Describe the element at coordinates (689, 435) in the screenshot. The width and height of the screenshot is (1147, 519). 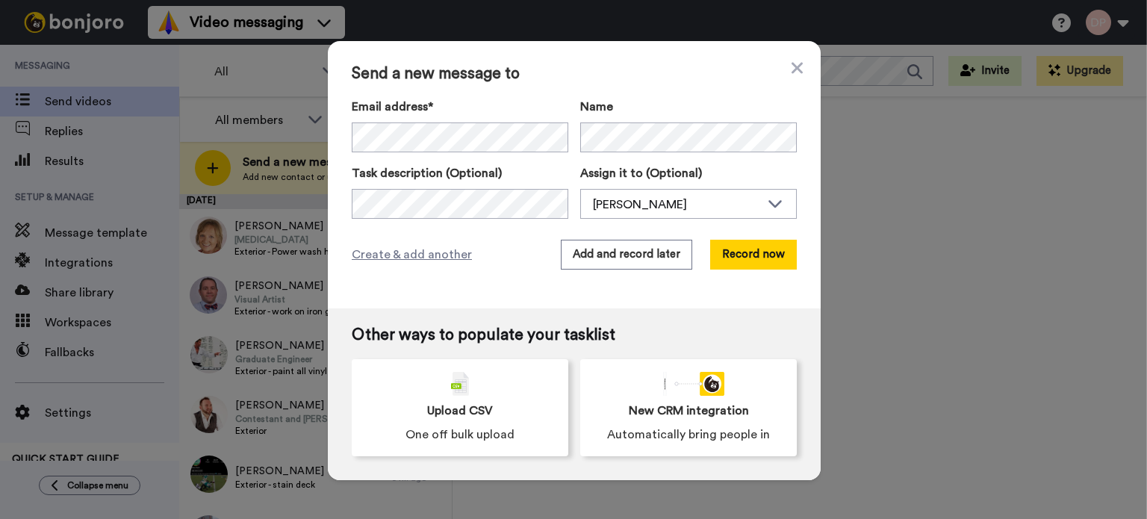
I see `span: Automatically bring people in` at that location.